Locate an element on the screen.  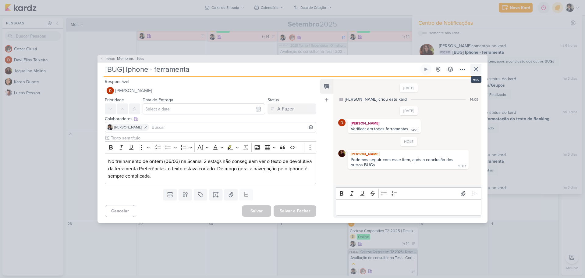
label: Responsável is located at coordinates (117, 81).